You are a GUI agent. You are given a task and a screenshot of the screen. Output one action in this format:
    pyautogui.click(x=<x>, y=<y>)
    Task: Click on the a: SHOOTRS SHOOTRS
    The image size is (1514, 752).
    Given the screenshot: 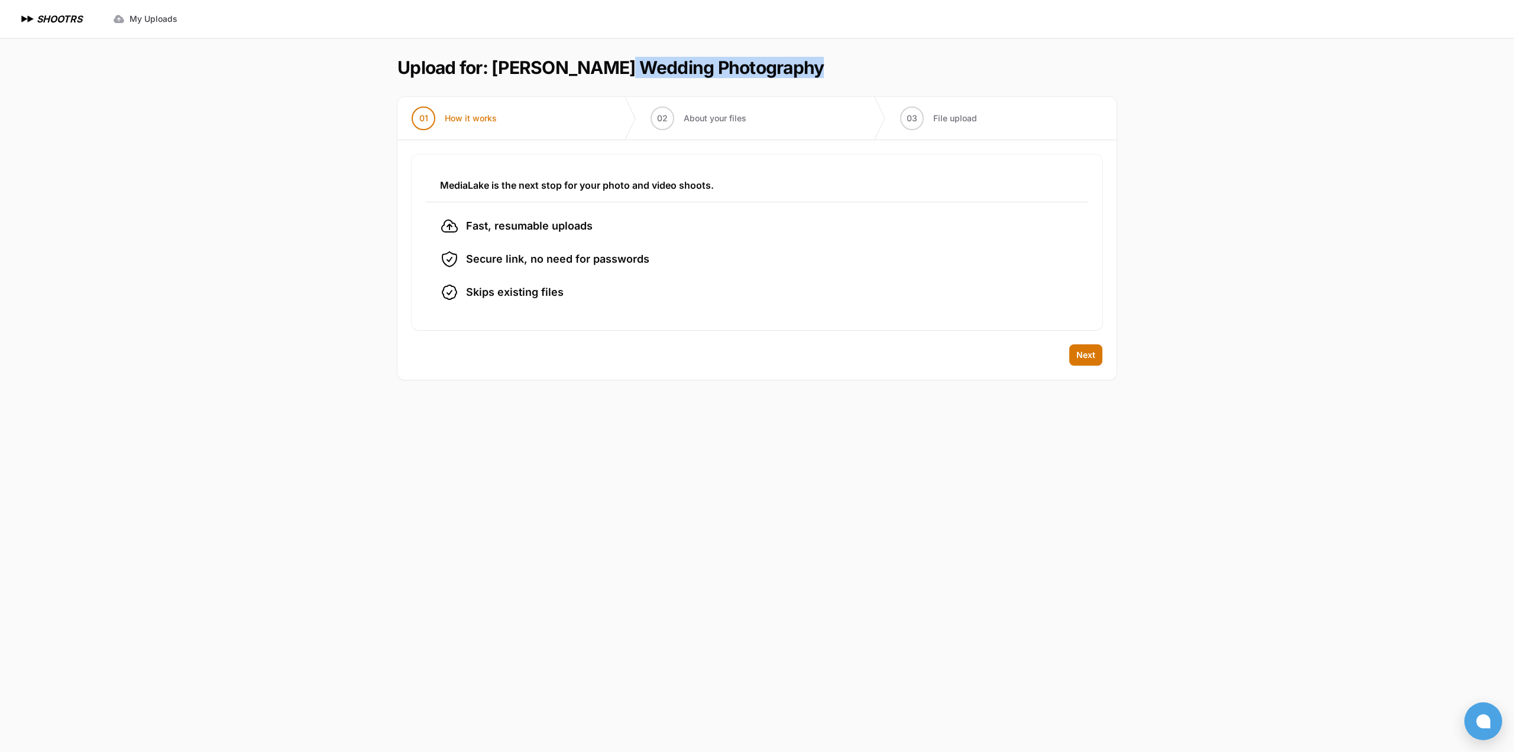 What is the action you would take?
    pyautogui.click(x=50, y=19)
    